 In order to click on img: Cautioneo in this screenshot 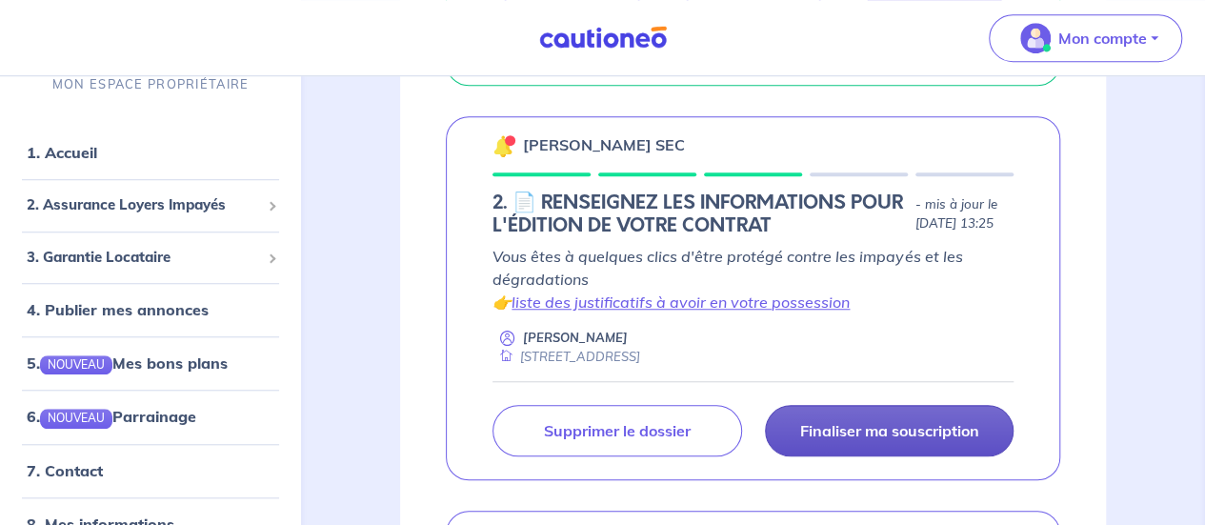, I will do `click(603, 37)`.